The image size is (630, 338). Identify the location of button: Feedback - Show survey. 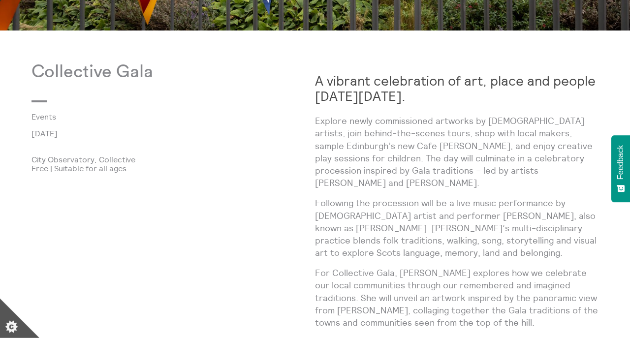
(620, 169).